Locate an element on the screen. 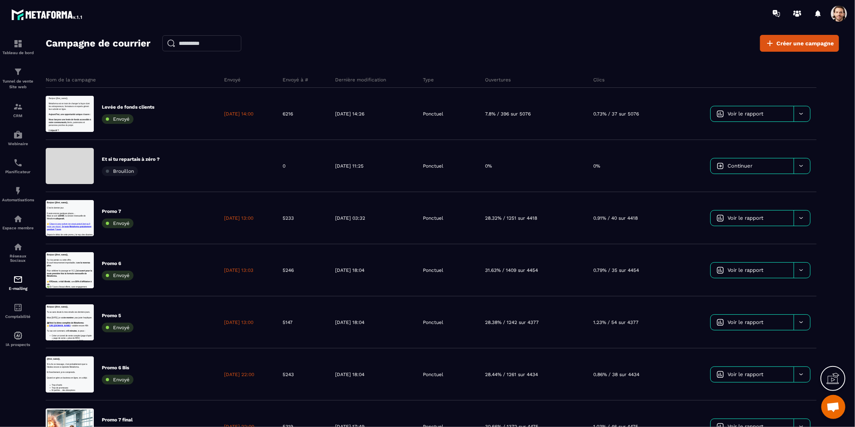 The width and height of the screenshot is (855, 427). p: 5147 is located at coordinates (288, 322).